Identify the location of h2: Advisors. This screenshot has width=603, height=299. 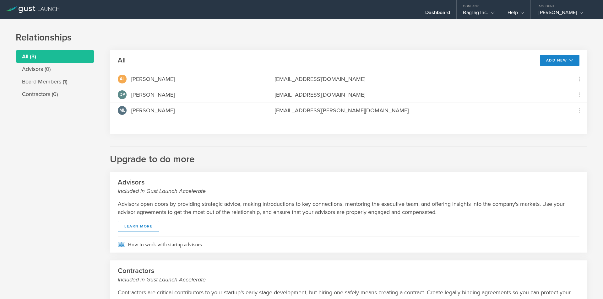
(348, 186).